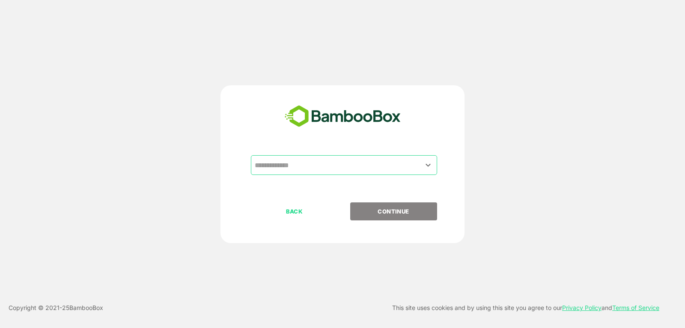 The width and height of the screenshot is (685, 328). What do you see at coordinates (295, 211) in the screenshot?
I see `p: BACK` at bounding box center [295, 211].